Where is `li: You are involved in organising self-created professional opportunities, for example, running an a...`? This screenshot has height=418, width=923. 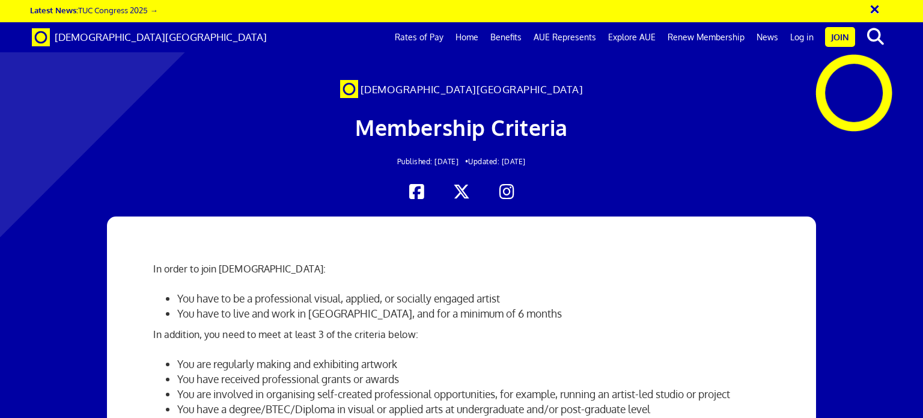
li: You are involved in organising self-created professional opportunities, for example, running an a... is located at coordinates (473, 394).